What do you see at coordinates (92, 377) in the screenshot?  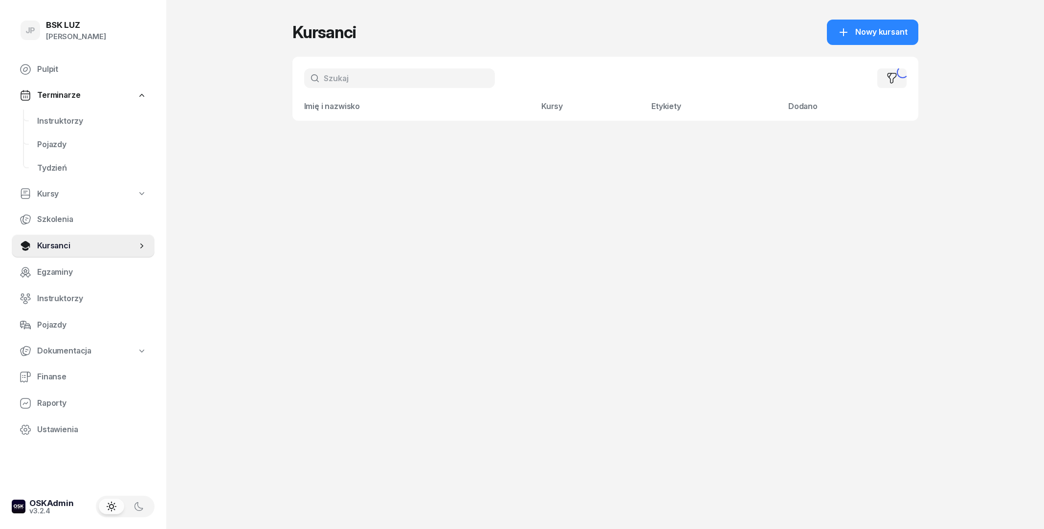 I see `span: Finanse` at bounding box center [92, 377].